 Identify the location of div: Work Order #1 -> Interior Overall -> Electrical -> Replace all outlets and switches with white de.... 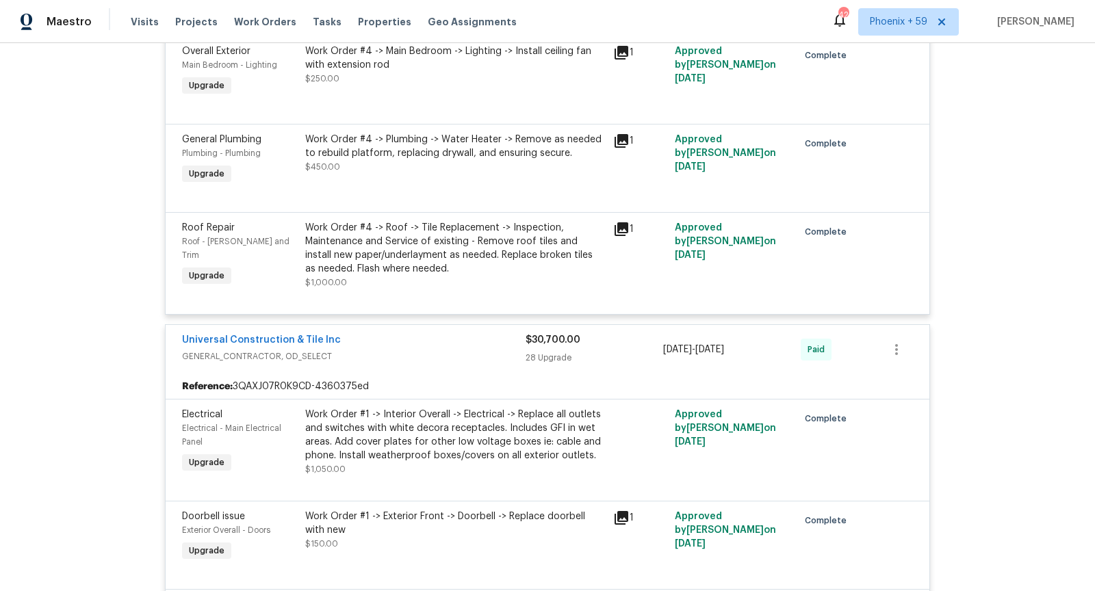
(455, 435).